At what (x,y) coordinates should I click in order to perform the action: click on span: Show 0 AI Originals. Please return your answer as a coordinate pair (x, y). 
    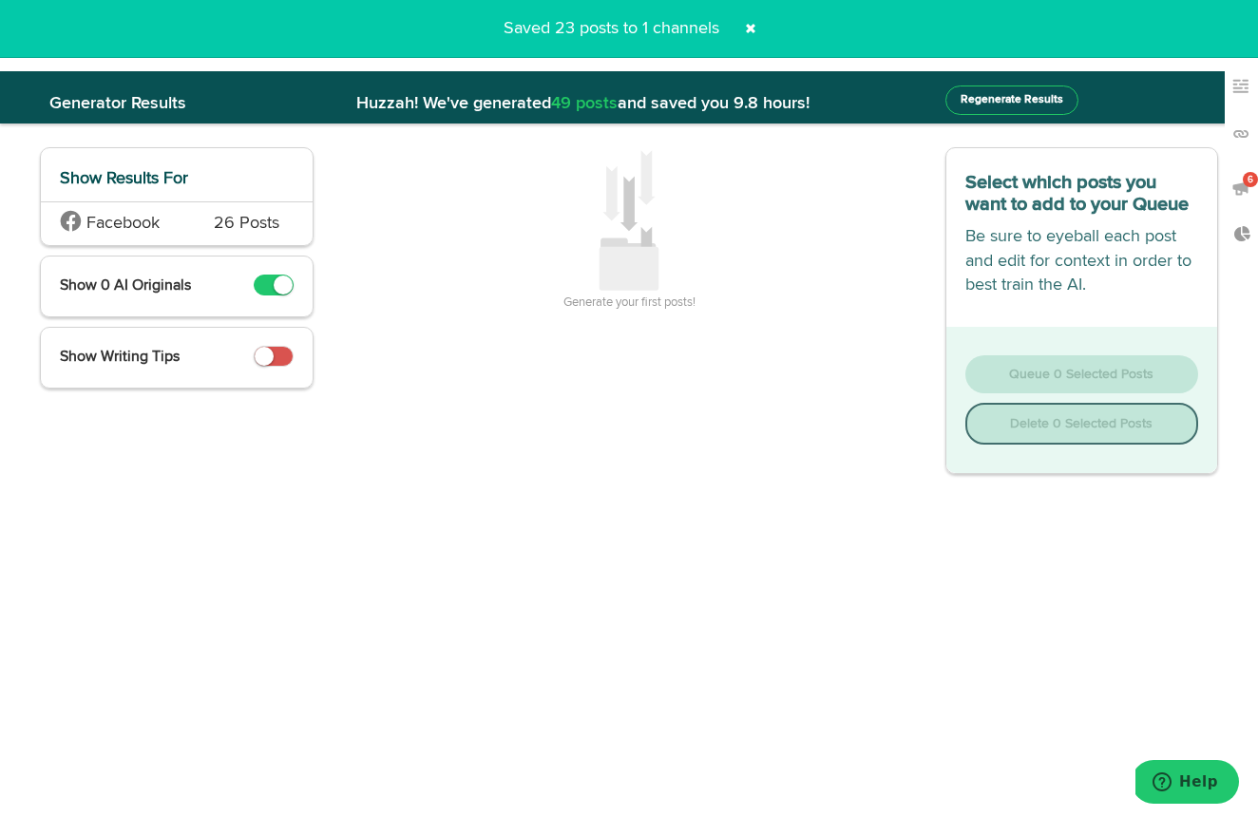
    Looking at the image, I should click on (125, 286).